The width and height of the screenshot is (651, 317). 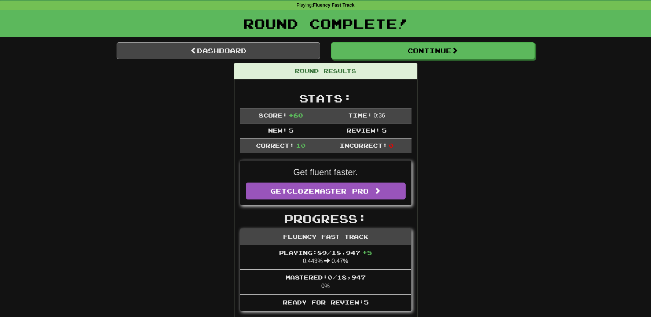 What do you see at coordinates (326, 302) in the screenshot?
I see `span: Ready for Review: 5` at bounding box center [326, 302].